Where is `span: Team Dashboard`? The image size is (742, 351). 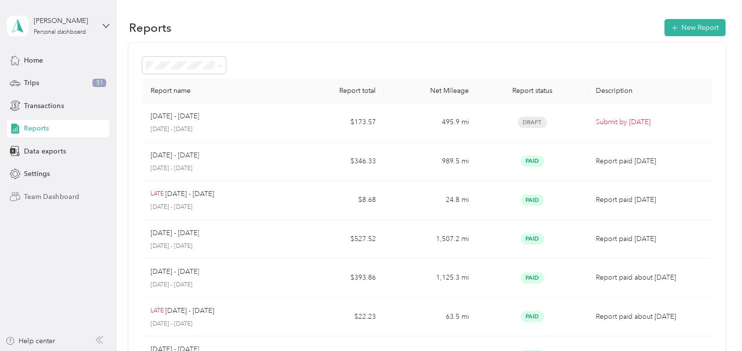
span: Team Dashboard is located at coordinates (51, 197).